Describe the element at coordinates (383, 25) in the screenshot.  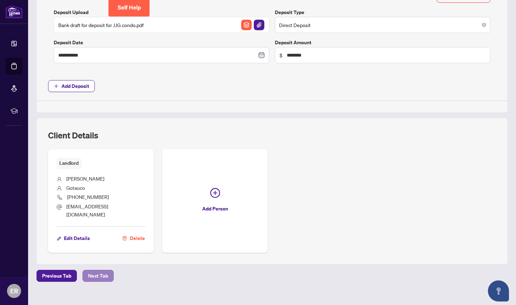
I see `span: Direct Deposit` at that location.